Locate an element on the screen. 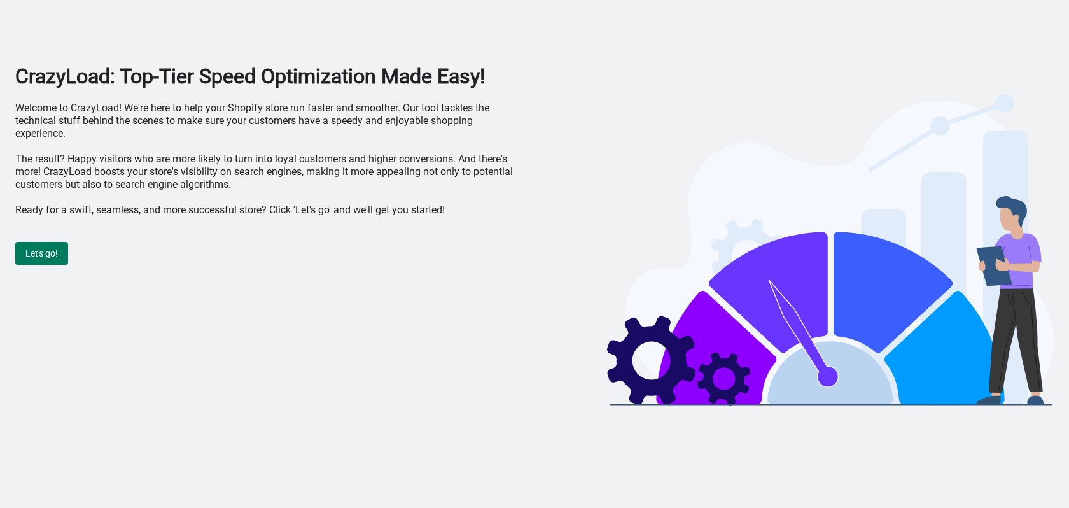 This screenshot has width=1069, height=508. button: Let's go! is located at coordinates (41, 253).